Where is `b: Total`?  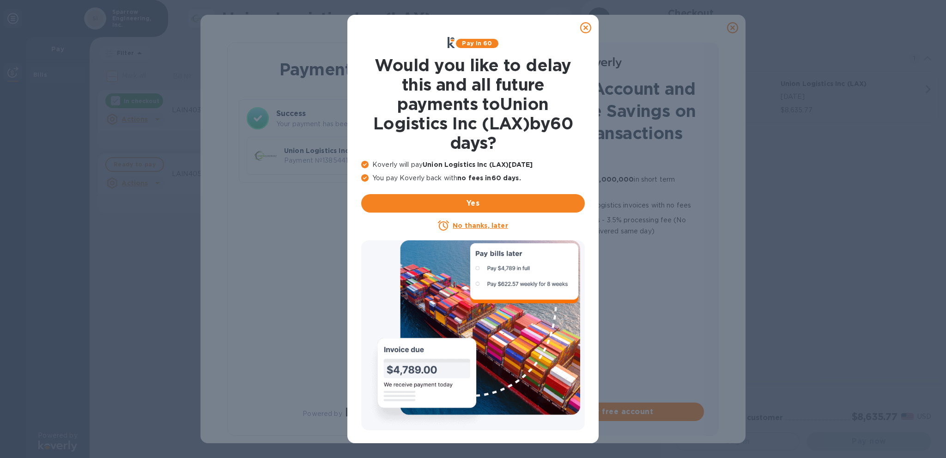
b: Total is located at coordinates (392, 151).